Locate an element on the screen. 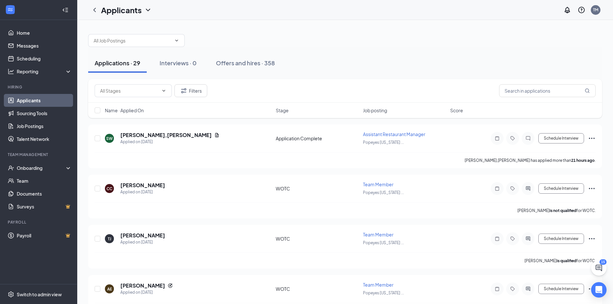 This screenshot has height=304, width=613. div: Interviews · 0 is located at coordinates (178, 63).